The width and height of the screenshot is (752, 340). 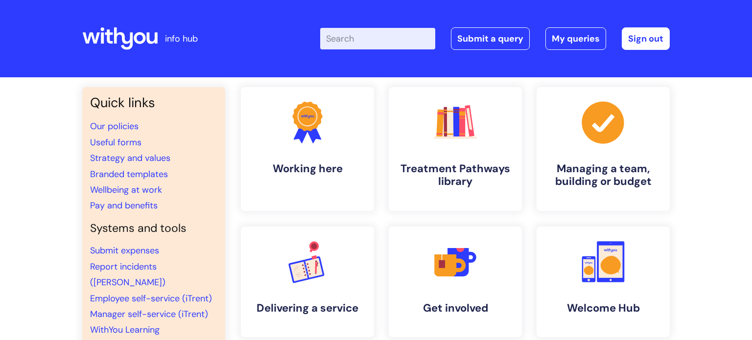 What do you see at coordinates (603, 175) in the screenshot?
I see `h4: Managing a team, building or budget` at bounding box center [603, 175].